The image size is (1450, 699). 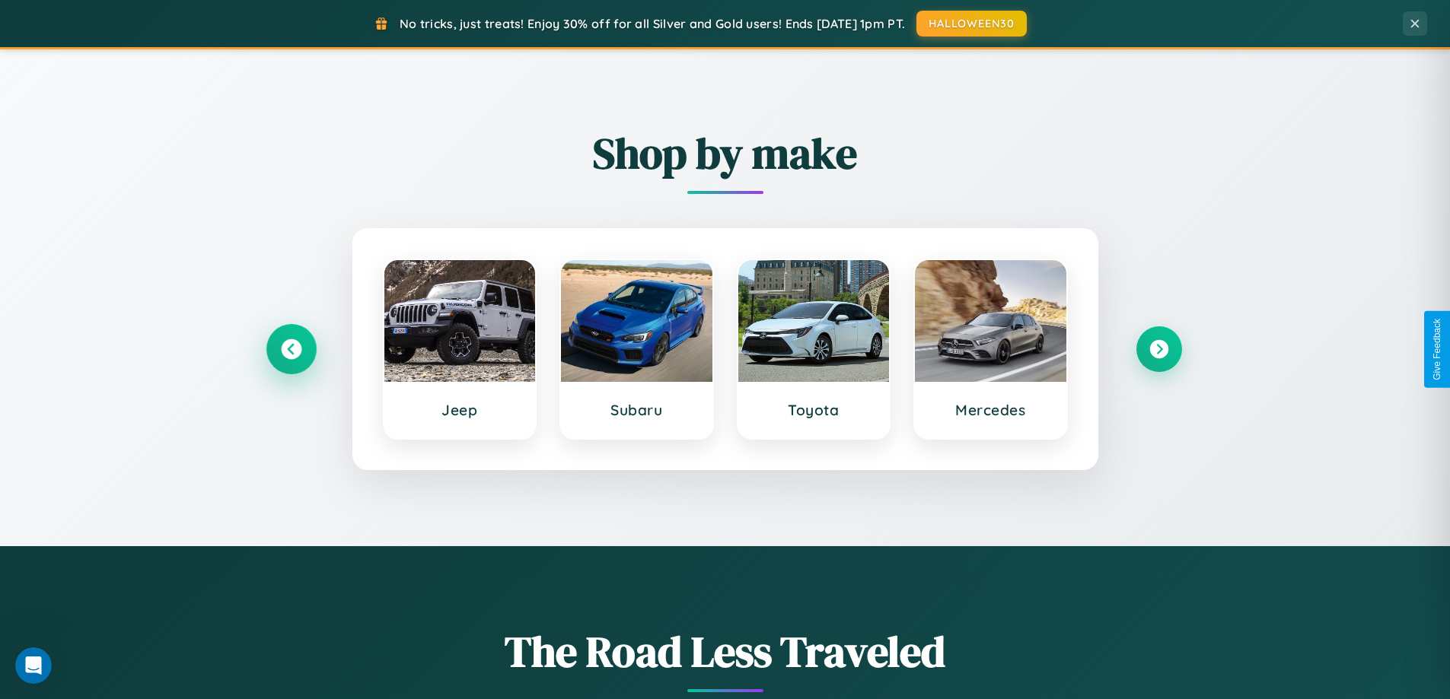 What do you see at coordinates (725, 153) in the screenshot?
I see `h2: Shop by make` at bounding box center [725, 153].